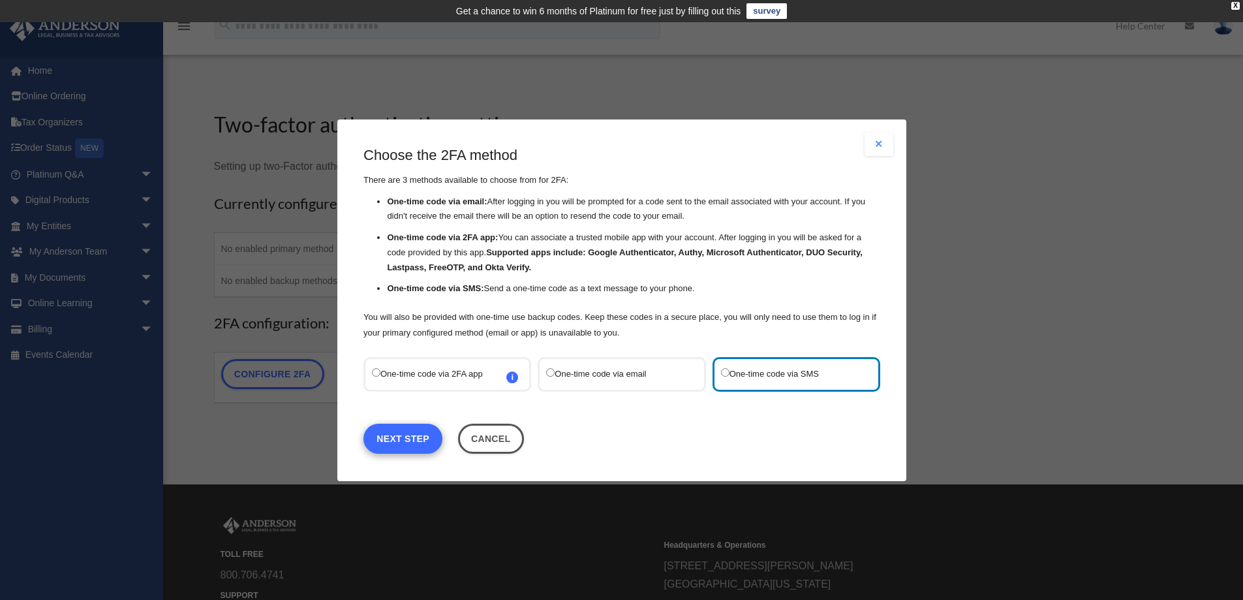 This screenshot has width=1243, height=600. What do you see at coordinates (1235, 6) in the screenshot?
I see `div: close` at bounding box center [1235, 6].